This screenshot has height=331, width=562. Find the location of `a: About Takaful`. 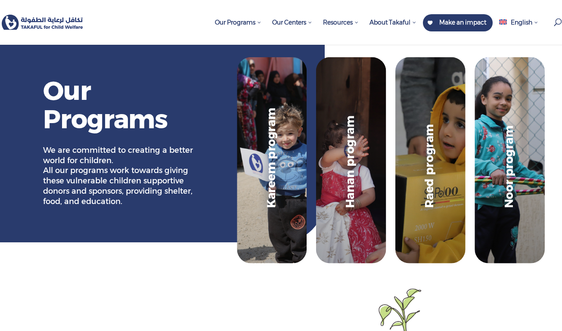

a: About Takaful is located at coordinates (393, 29).